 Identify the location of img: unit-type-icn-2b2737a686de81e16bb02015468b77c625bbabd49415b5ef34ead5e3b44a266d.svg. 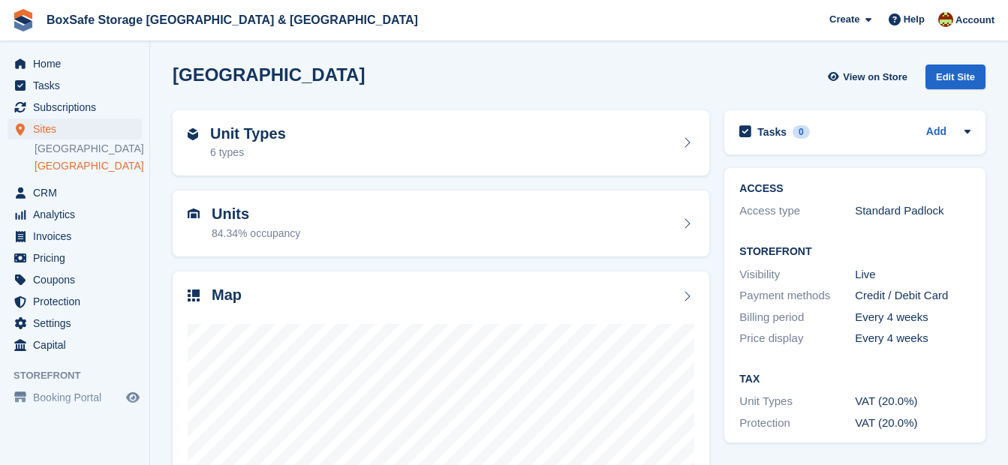
(193, 134).